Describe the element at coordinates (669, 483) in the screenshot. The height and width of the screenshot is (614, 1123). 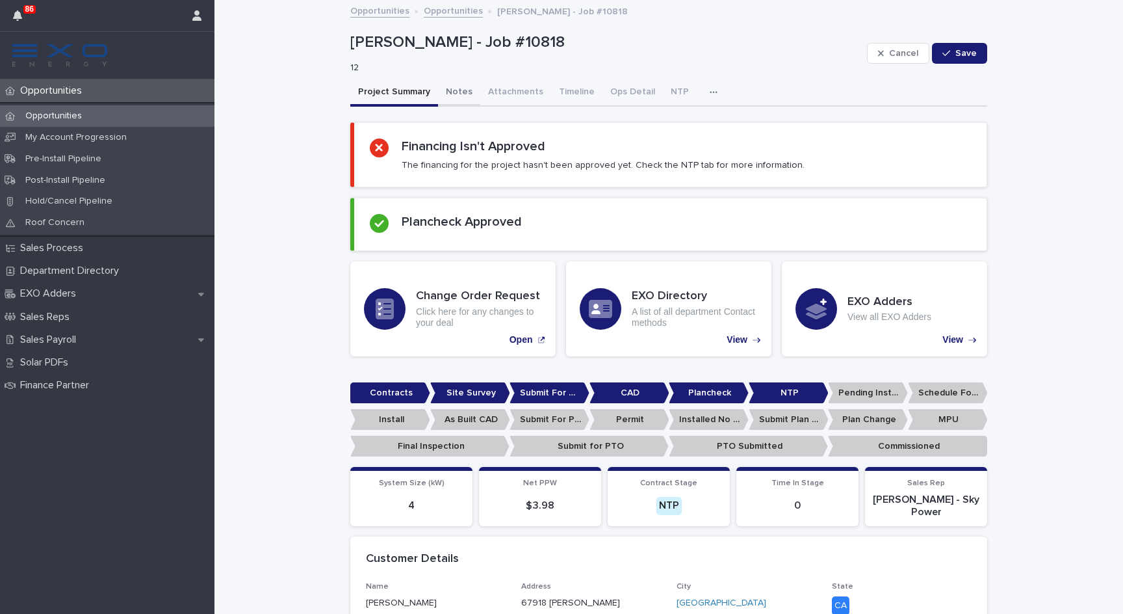
I see `span: Contract Stage` at that location.